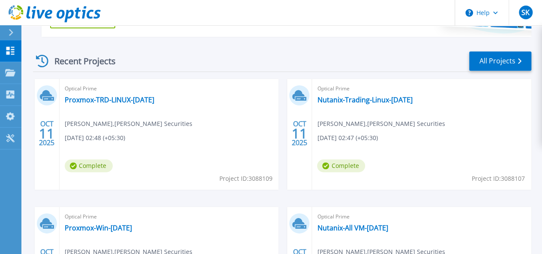 This screenshot has width=542, height=254. Describe the element at coordinates (500, 61) in the screenshot. I see `a: All Projects` at that location.